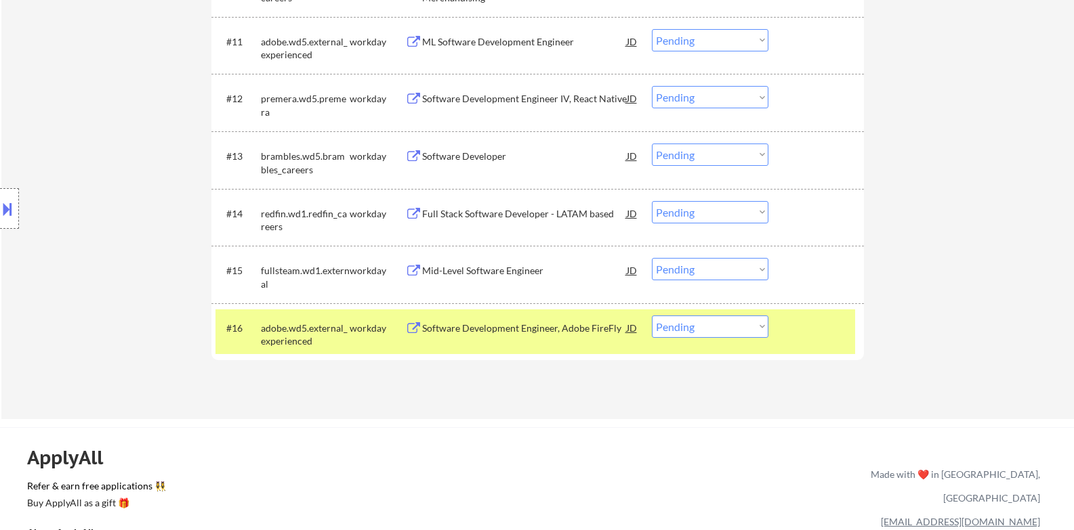 The width and height of the screenshot is (1074, 530). Describe the element at coordinates (95, 503) in the screenshot. I see `div: Buy ApplyAll as a gift 🎁` at that location.